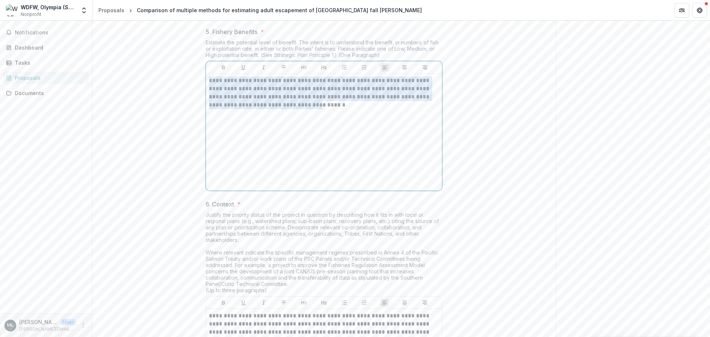  I want to click on button: Partners, so click(682, 10).